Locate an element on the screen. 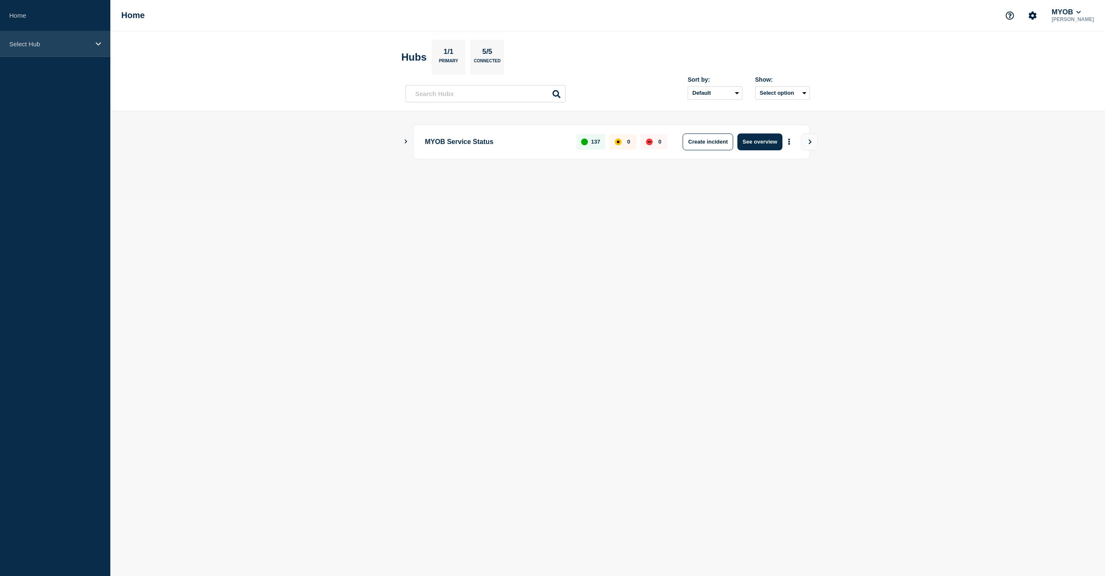  button: View is located at coordinates (809, 142).